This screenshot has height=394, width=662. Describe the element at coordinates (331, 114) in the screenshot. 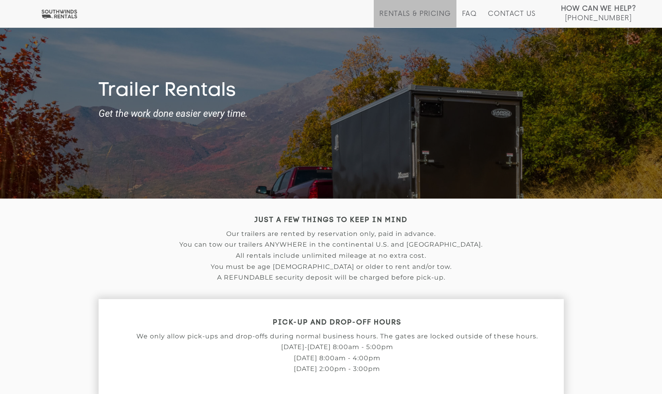

I see `strong: Get the work done easier every time.` at that location.